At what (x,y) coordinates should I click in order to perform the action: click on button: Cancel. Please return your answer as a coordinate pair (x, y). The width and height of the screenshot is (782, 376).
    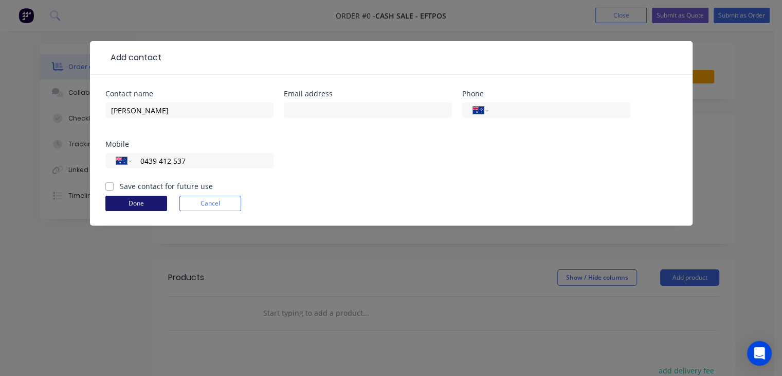
    Looking at the image, I should click on (210, 203).